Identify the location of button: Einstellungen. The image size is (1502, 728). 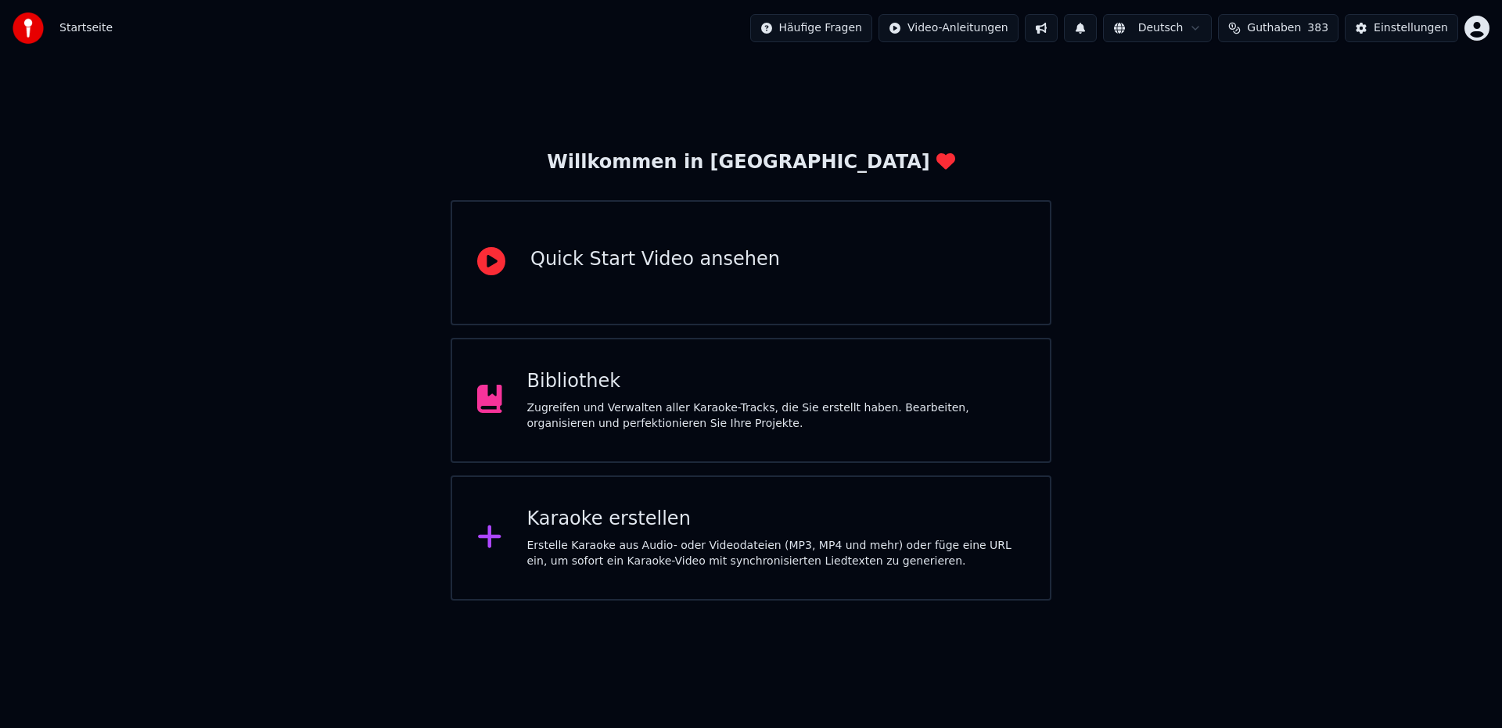
(1401, 28).